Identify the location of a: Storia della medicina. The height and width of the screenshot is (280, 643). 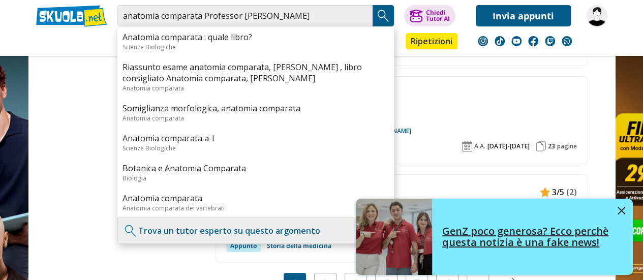
(299, 246).